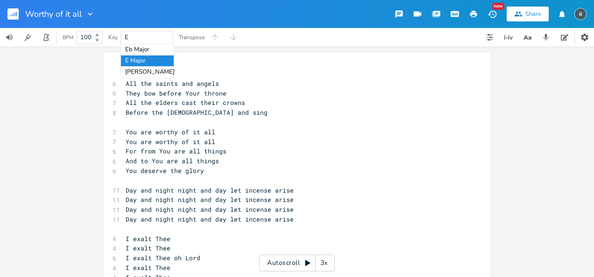 Image resolution: width=594 pixels, height=277 pixels. What do you see at coordinates (297, 263) in the screenshot?
I see `div: Autoscroll` at bounding box center [297, 263].